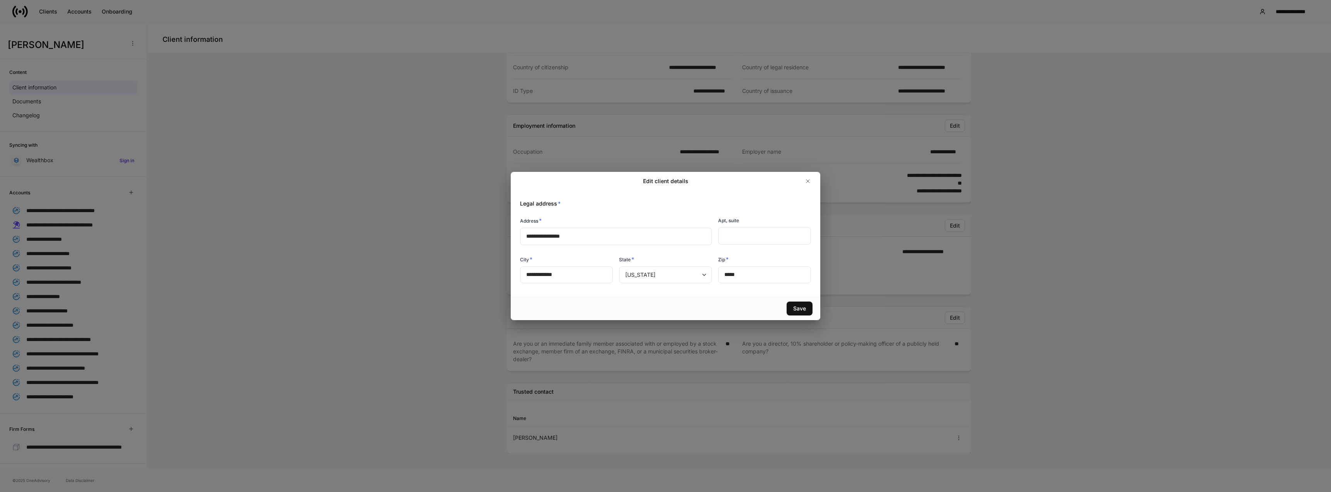  Describe the element at coordinates (531, 221) in the screenshot. I see `h6: Address` at that location.